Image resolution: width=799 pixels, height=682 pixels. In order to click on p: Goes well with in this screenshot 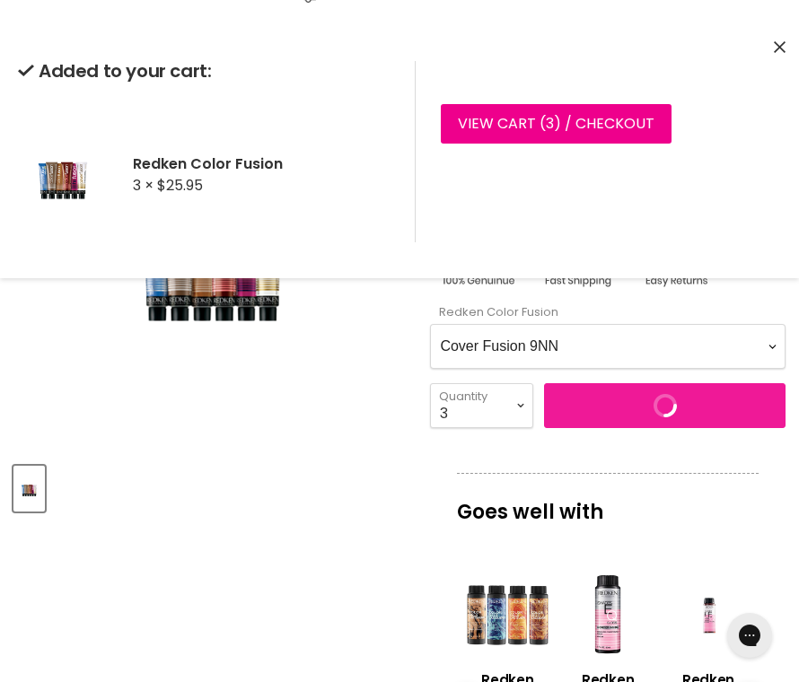, I will do `click(608, 503)`.